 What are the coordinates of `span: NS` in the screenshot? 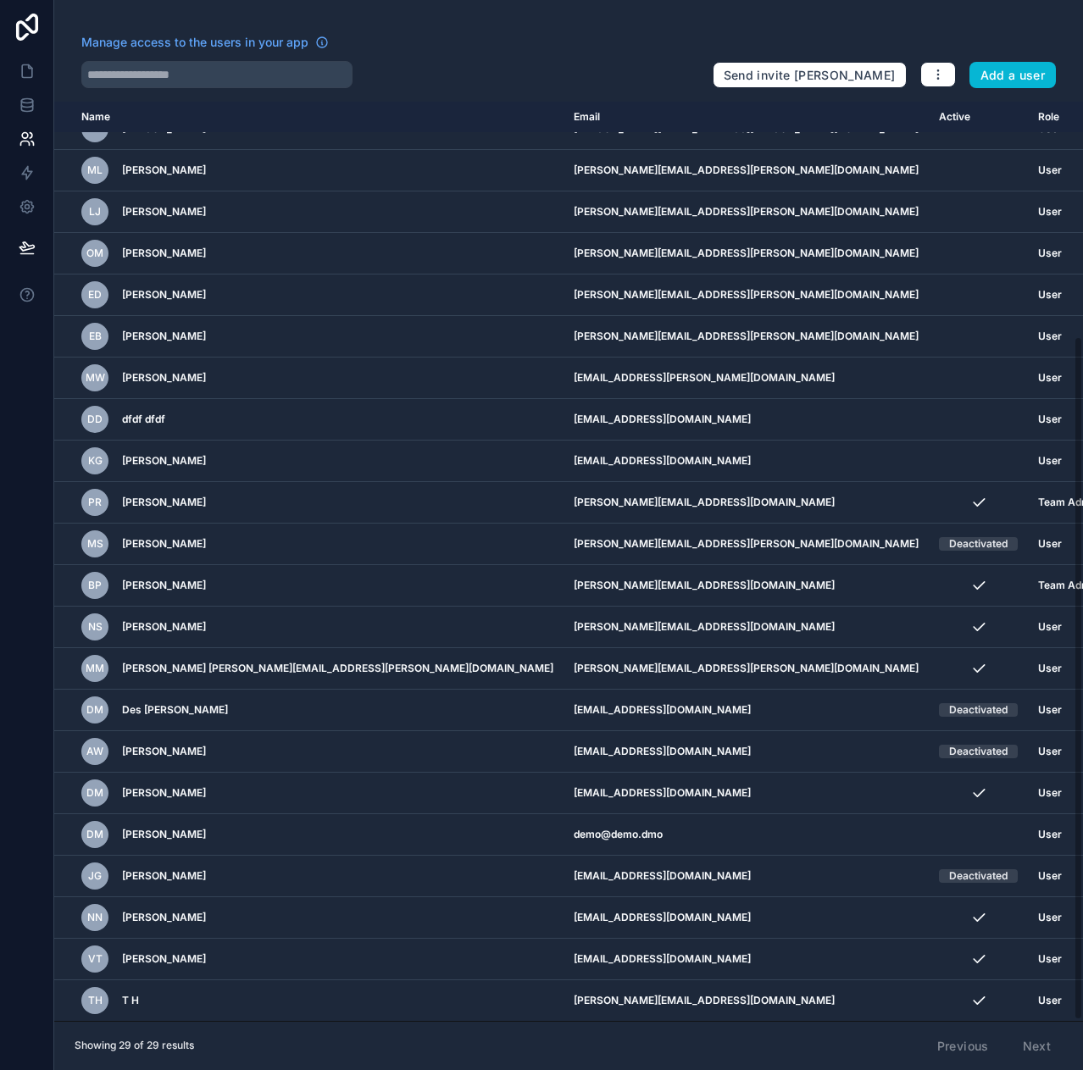 It's located at (95, 627).